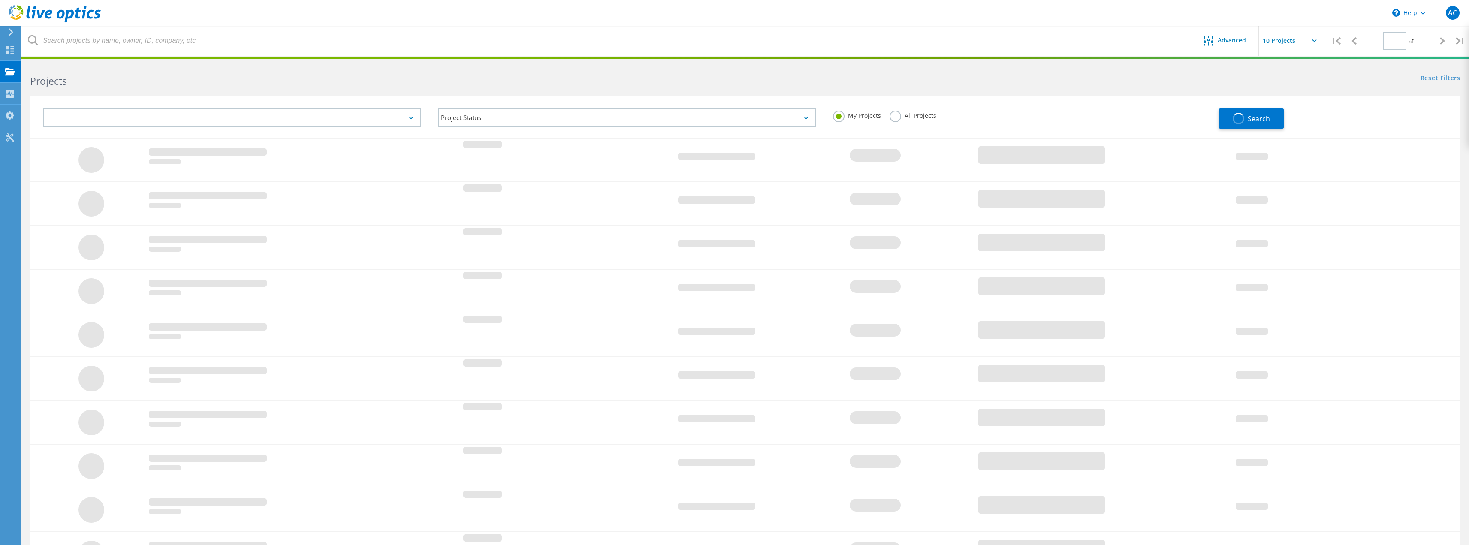  What do you see at coordinates (1396, 13) in the screenshot?
I see `svg: \n` at bounding box center [1396, 13].